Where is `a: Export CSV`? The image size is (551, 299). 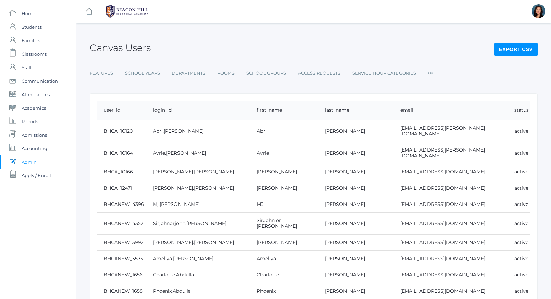
a: Export CSV is located at coordinates (516, 49).